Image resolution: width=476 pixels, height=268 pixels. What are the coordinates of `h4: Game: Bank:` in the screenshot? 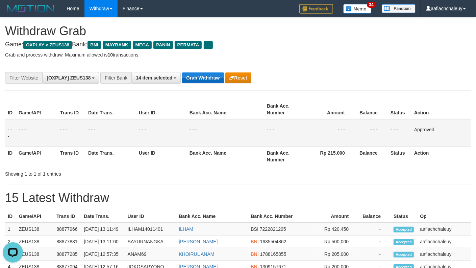 It's located at (238, 45).